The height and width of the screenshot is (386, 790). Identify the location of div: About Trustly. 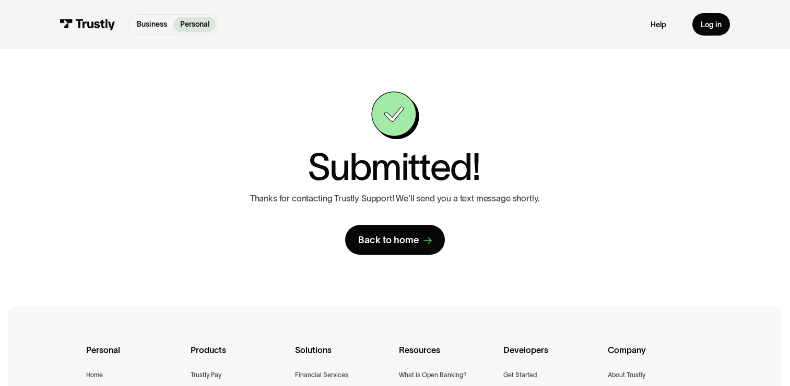
(627, 375).